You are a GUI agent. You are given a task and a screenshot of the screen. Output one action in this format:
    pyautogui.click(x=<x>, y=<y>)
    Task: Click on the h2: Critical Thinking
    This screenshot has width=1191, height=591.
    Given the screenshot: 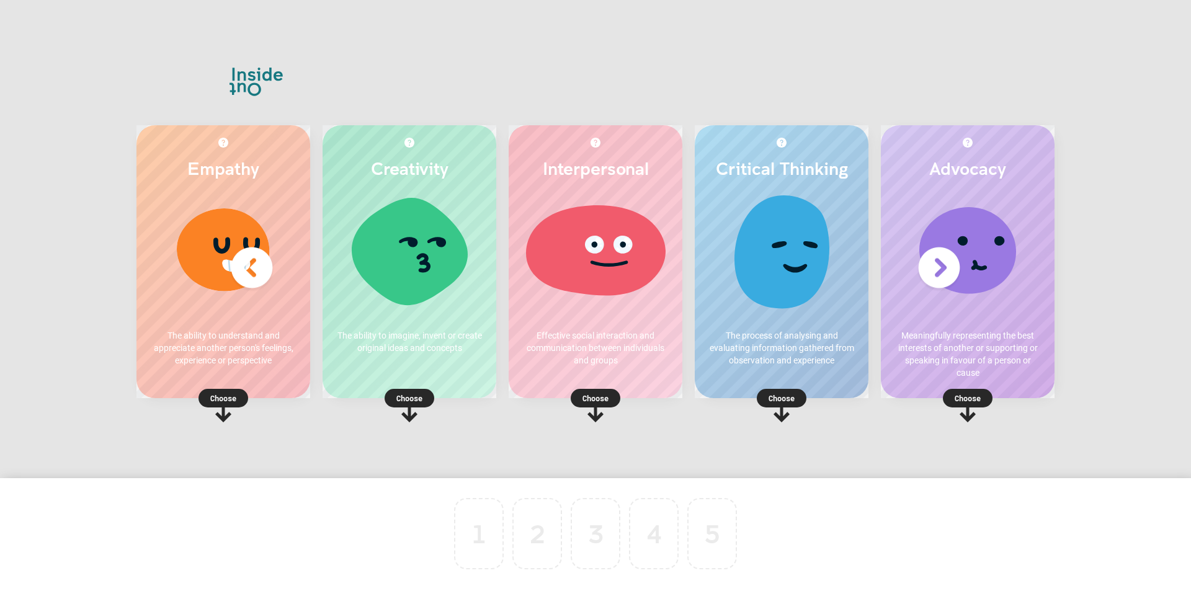 What is the action you would take?
    pyautogui.click(x=782, y=168)
    